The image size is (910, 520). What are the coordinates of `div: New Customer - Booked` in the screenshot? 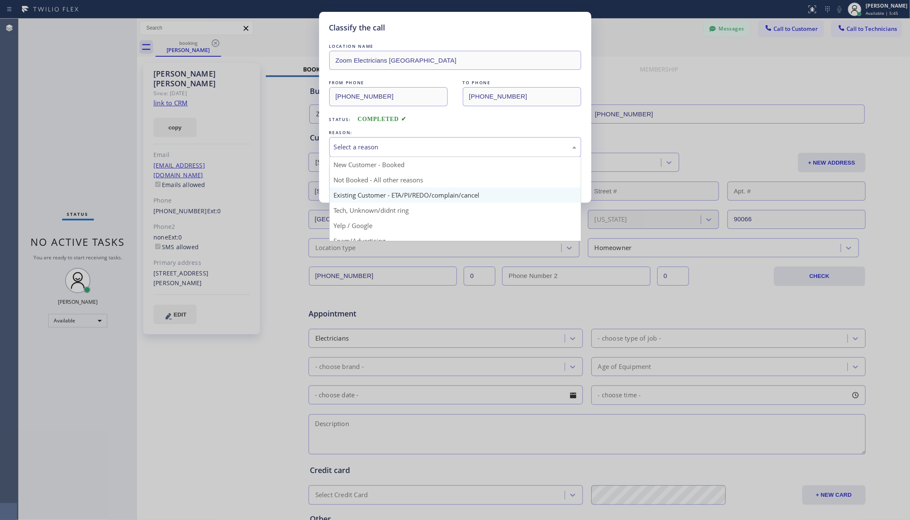 It's located at (455, 164).